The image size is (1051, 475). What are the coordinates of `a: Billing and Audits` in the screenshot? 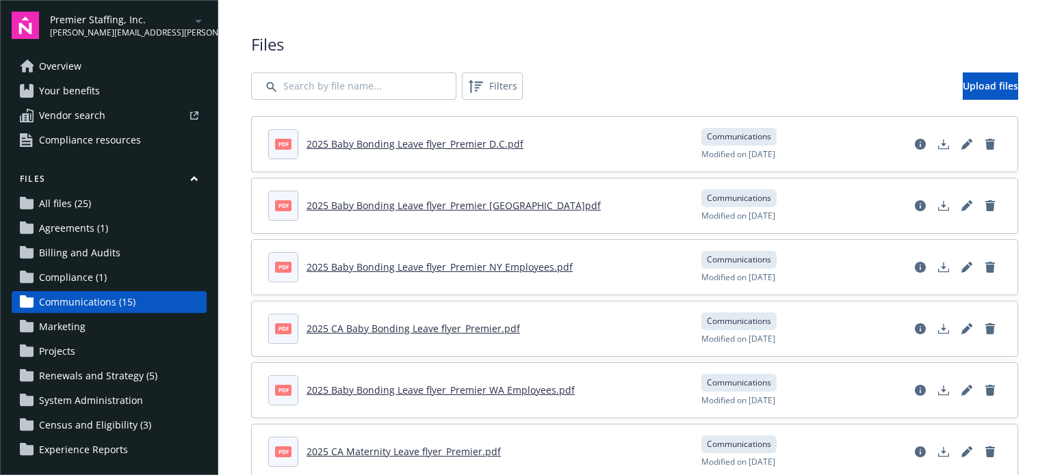 It's located at (109, 253).